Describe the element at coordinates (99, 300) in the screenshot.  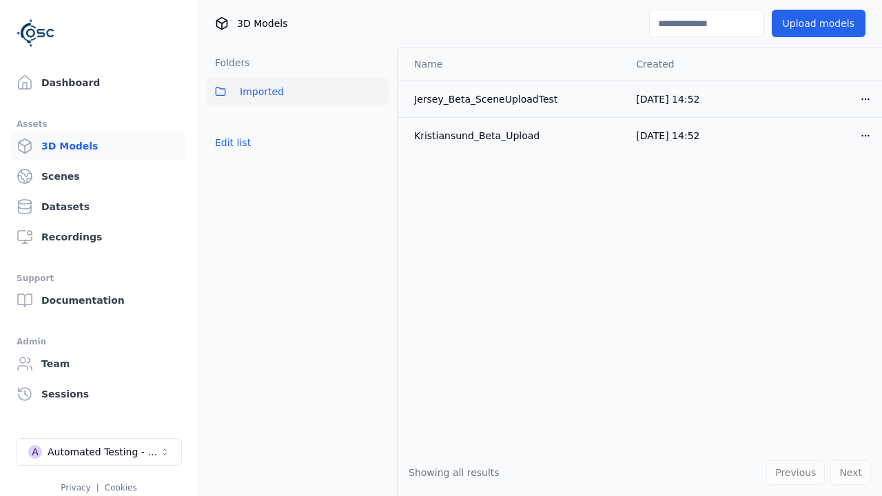
I see `a: Documentation` at that location.